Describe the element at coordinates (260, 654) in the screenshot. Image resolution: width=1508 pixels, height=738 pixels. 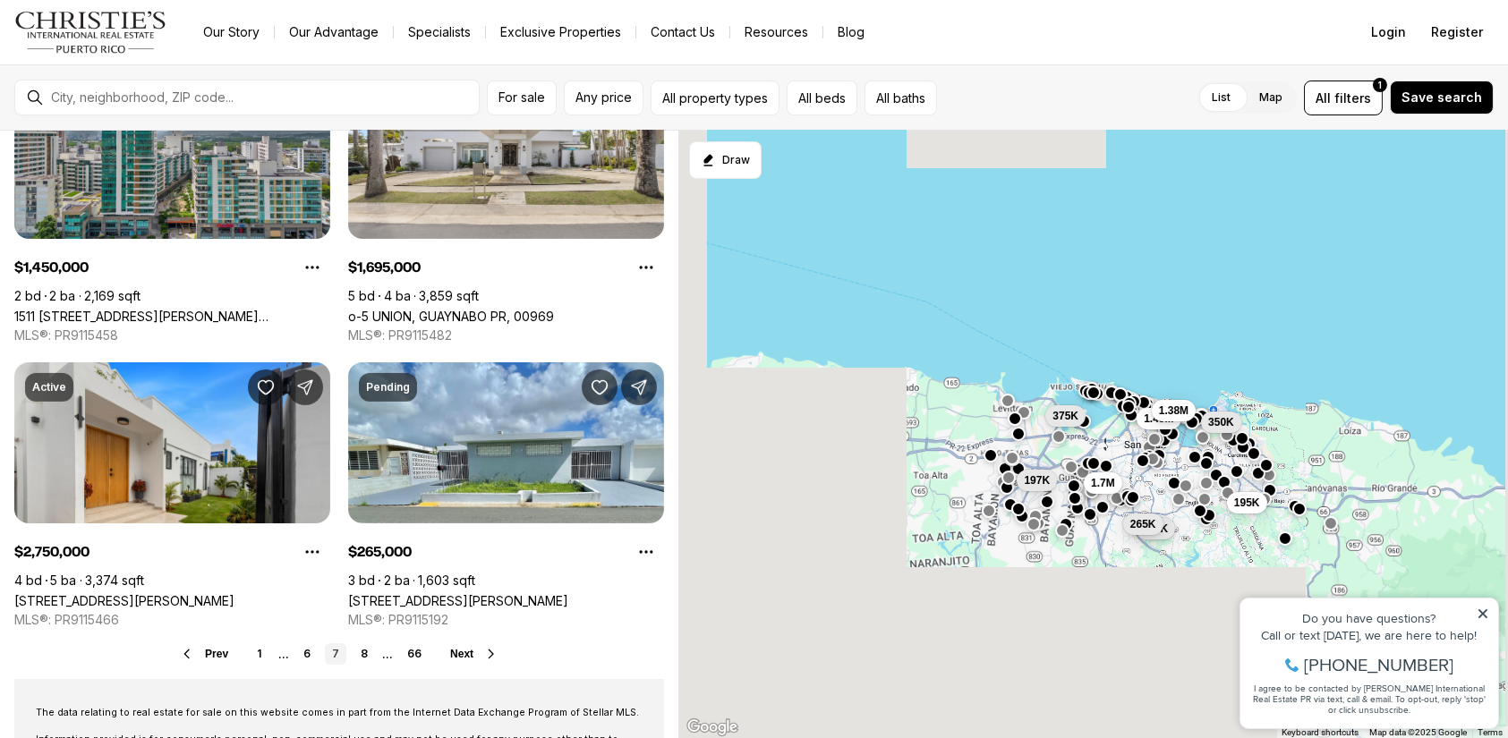
I see `a: 1` at that location.